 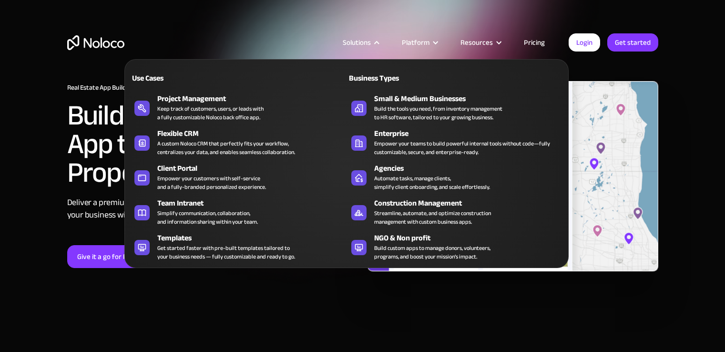 I want to click on a: Client PortalEmpower your customers with self-serviceand a fully-branded personalized experience., so click(x=238, y=177).